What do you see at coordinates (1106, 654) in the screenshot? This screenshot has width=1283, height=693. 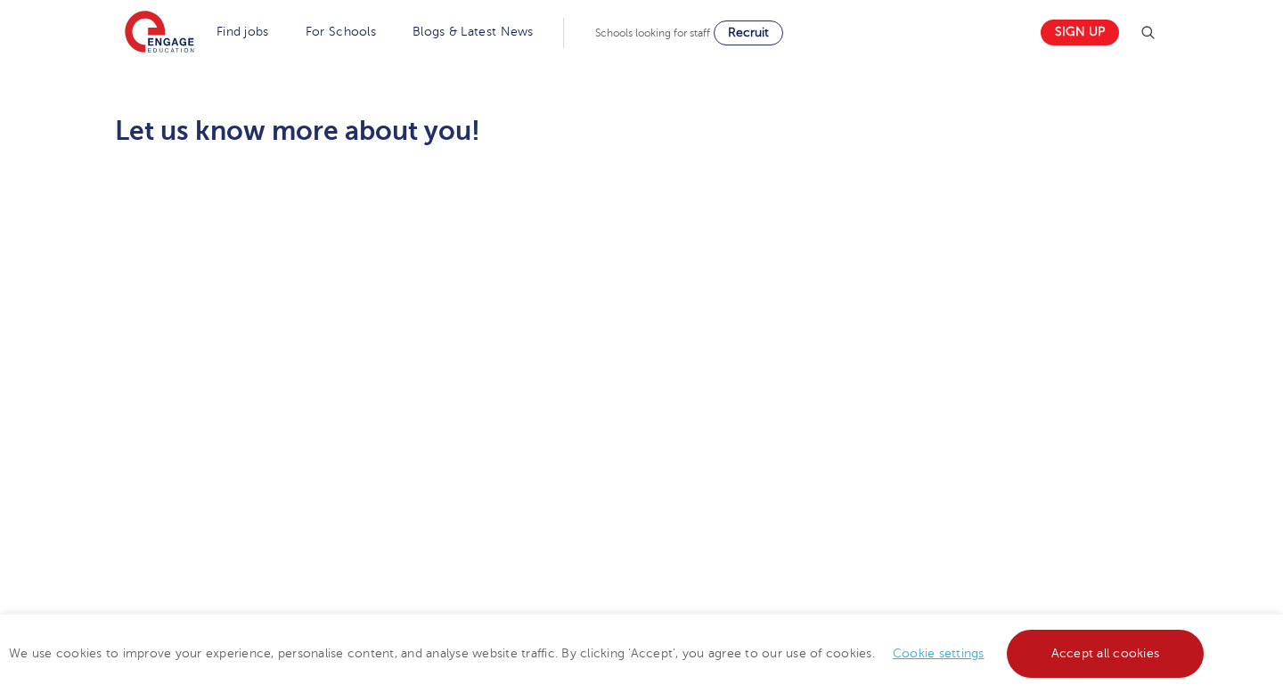 I see `a: Accept all cookies` at bounding box center [1106, 654].